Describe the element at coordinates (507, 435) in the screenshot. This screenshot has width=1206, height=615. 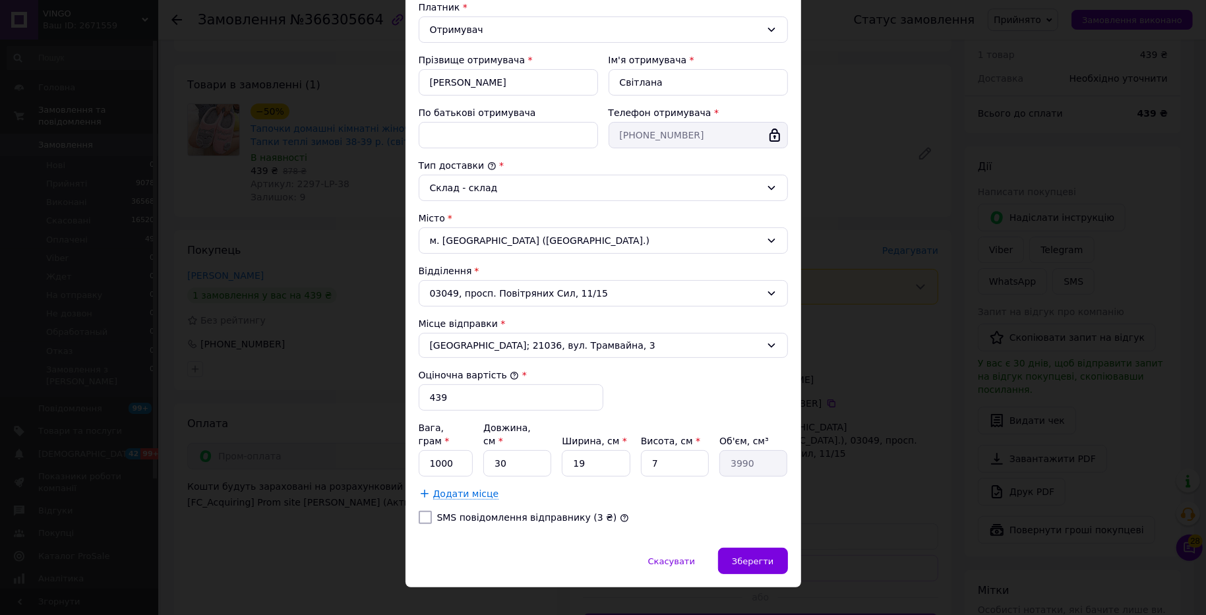
I see `label: Довжина, см` at that location.